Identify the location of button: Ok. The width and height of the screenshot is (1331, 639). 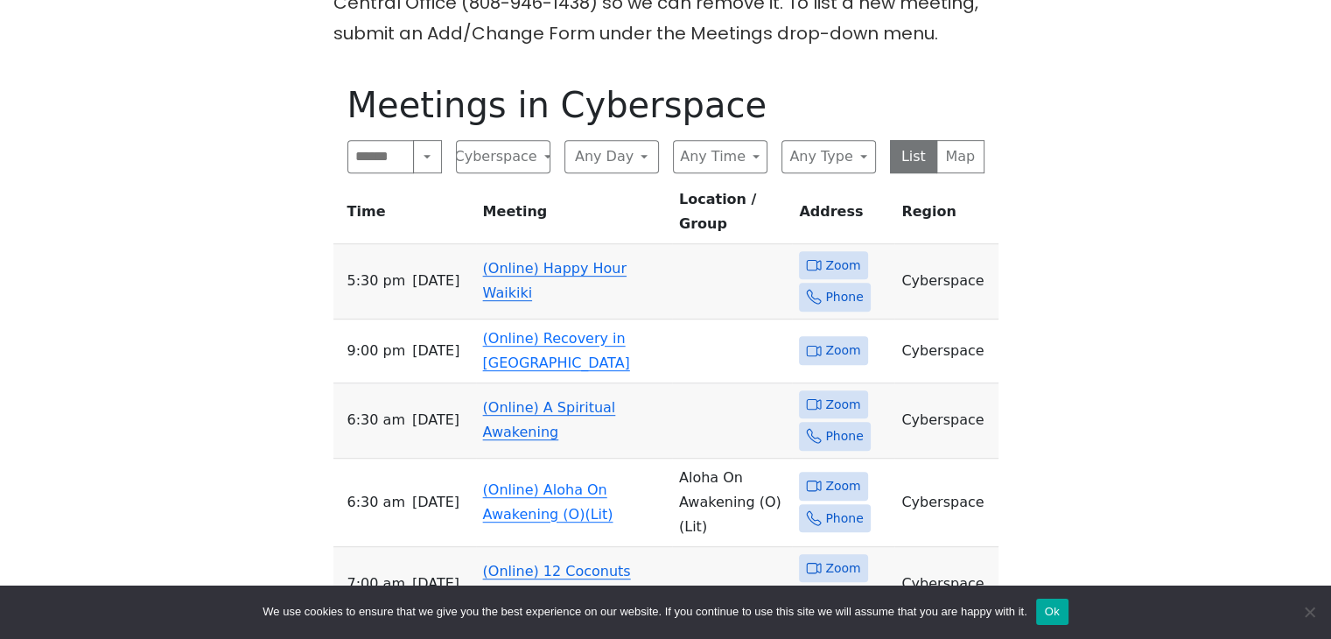
(1052, 612).